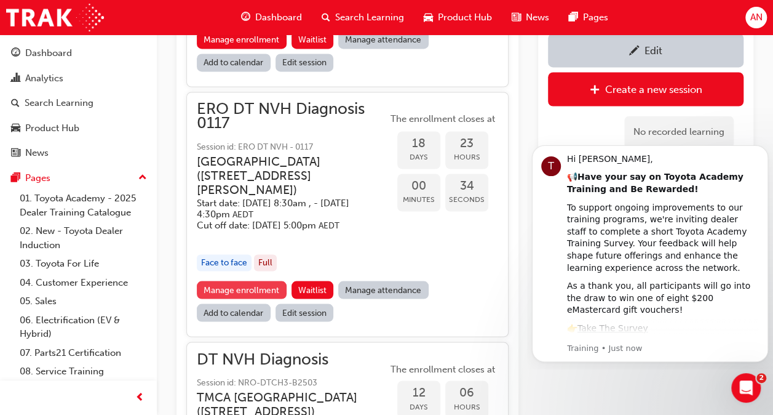 The height and width of the screenshot is (415, 773). Describe the element at coordinates (55, 17) in the screenshot. I see `img: Trak` at that location.